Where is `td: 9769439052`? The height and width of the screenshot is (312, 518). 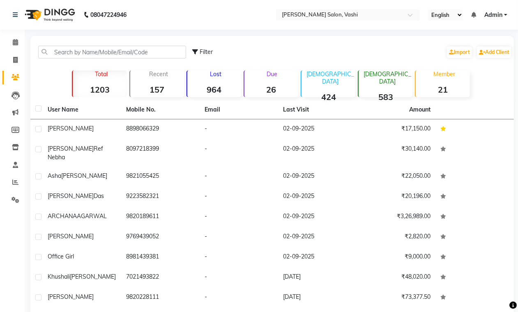 td: 9769439052 is located at coordinates (160, 237).